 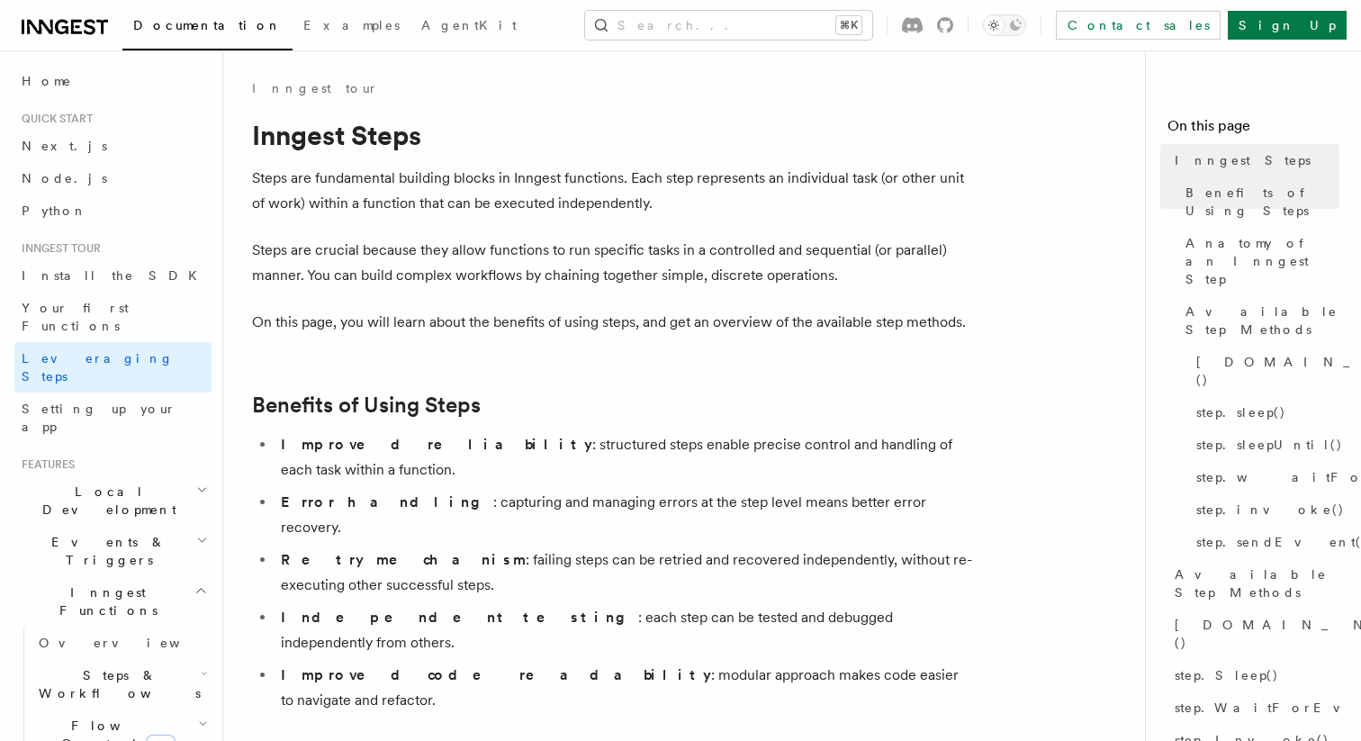 What do you see at coordinates (1242, 160) in the screenshot?
I see `span: Inngest Steps` at bounding box center [1242, 160].